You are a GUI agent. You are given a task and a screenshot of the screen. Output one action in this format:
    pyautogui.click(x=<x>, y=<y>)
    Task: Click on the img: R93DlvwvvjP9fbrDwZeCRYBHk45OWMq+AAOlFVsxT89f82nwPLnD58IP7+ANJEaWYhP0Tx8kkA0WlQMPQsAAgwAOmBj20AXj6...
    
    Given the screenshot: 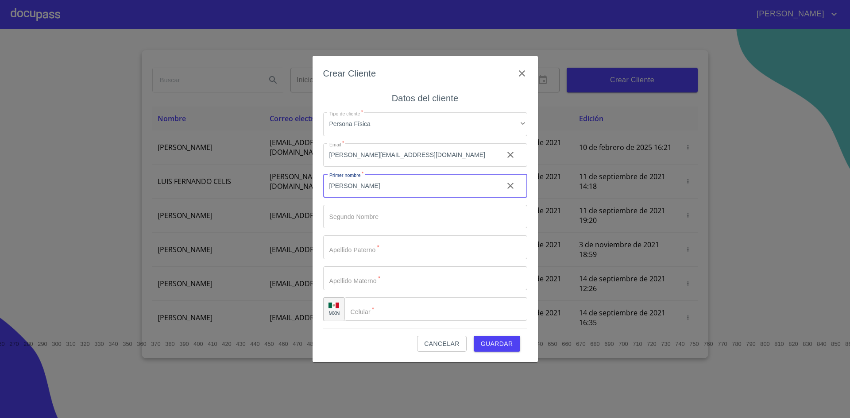 What is the action you would take?
    pyautogui.click(x=334, y=306)
    